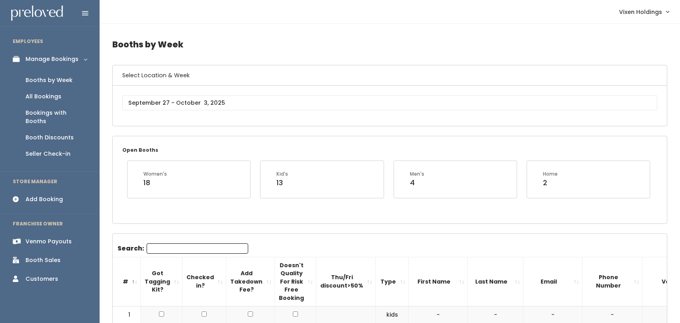 This screenshot has height=323, width=680. Describe the element at coordinates (183, 249) in the screenshot. I see `label: Search:` at that location.